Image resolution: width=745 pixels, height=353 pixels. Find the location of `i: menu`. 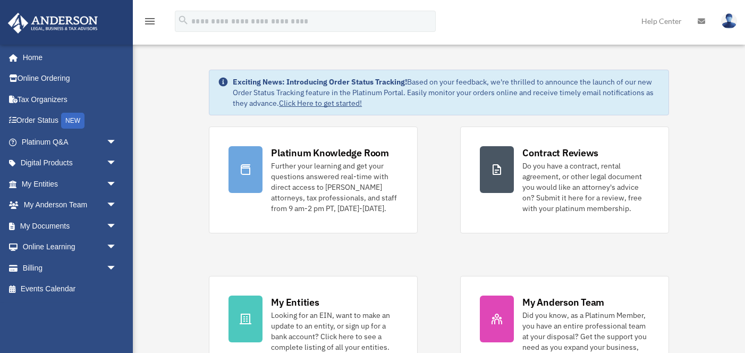

i: menu is located at coordinates (150, 21).